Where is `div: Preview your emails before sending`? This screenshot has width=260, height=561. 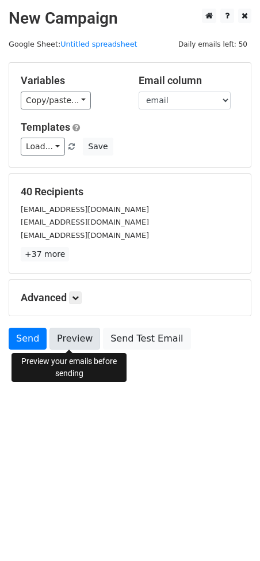 div: Preview your emails before sending is located at coordinates (69, 368).